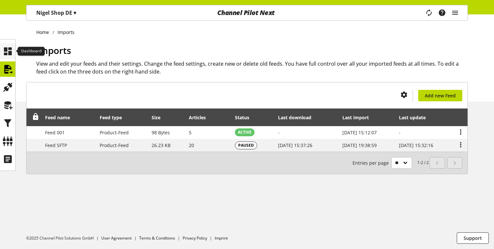 This screenshot has height=249, width=494. What do you see at coordinates (159, 117) in the screenshot?
I see `div: Size` at bounding box center [159, 117].